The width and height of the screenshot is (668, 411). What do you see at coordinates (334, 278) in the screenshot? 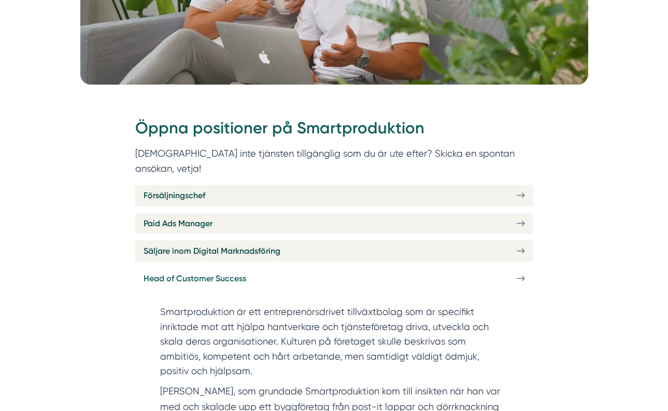
I see `a: Head of Customer Success` at bounding box center [334, 278].